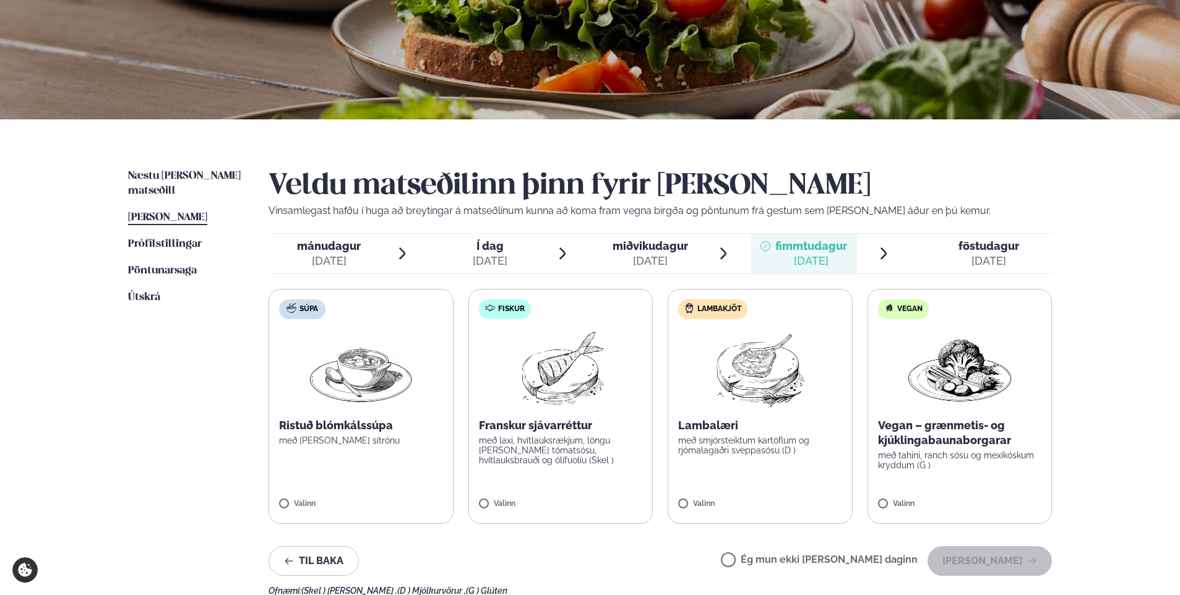 The height and width of the screenshot is (595, 1180). Describe the element at coordinates (490, 246) in the screenshot. I see `span: Í dag` at that location.